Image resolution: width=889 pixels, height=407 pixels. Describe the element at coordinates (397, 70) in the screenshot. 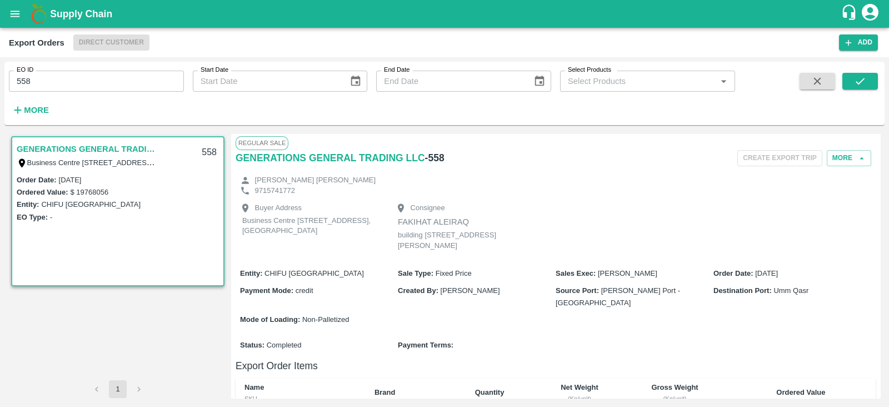

I see `label: End Date` at that location.